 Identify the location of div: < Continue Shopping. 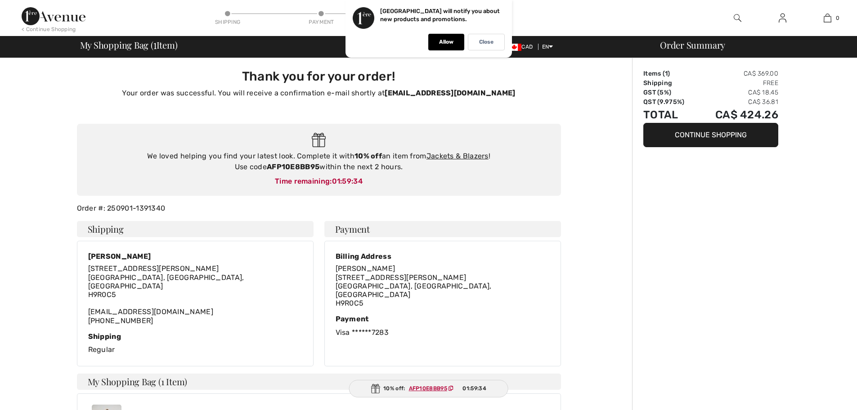
(49, 29).